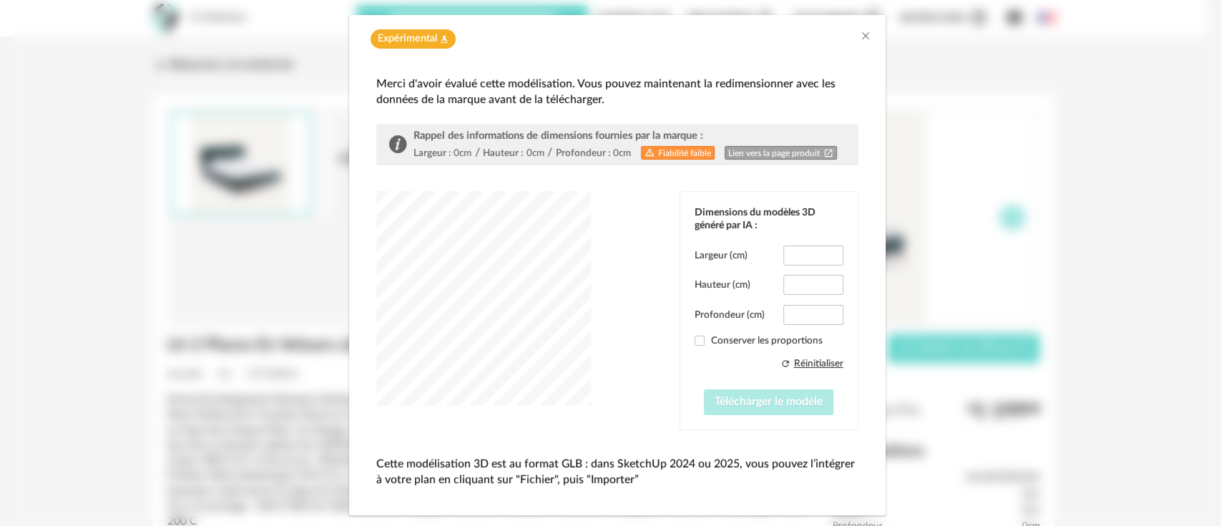 The image size is (1221, 526). What do you see at coordinates (558, 135) in the screenshot?
I see `span: Rappel des informations de dimensions fournies par la marque :` at bounding box center [558, 135].